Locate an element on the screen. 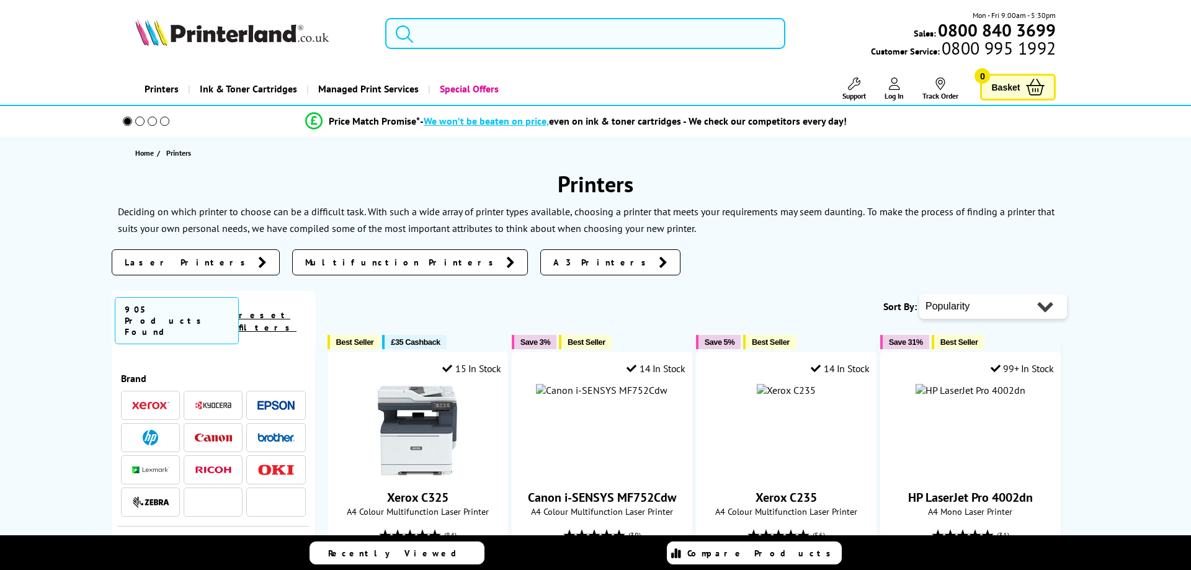  a: Xerox is located at coordinates (151, 405).